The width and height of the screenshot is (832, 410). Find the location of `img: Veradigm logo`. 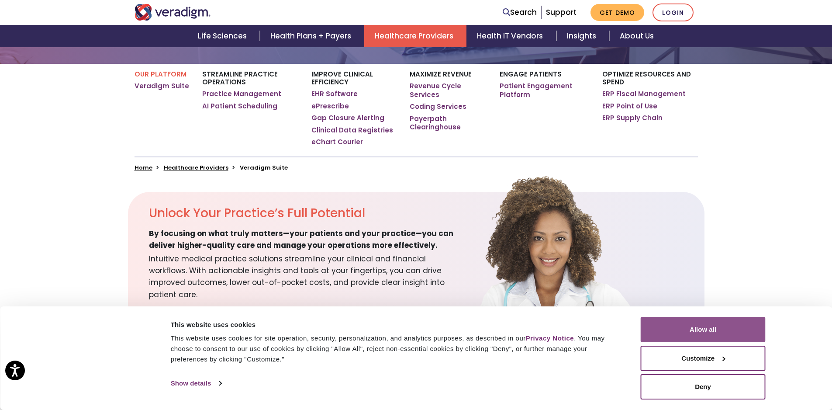

img: Veradigm logo is located at coordinates (173, 12).